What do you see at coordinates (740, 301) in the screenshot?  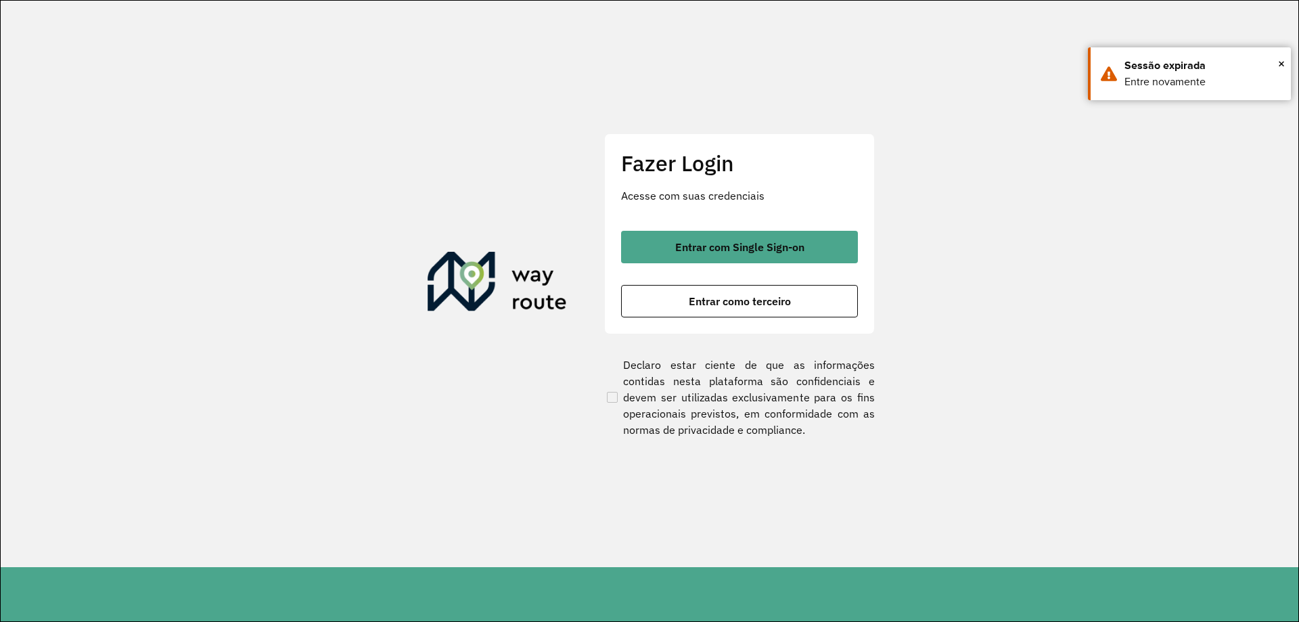 I see `span: Entrar como terceiro` at bounding box center [740, 301].